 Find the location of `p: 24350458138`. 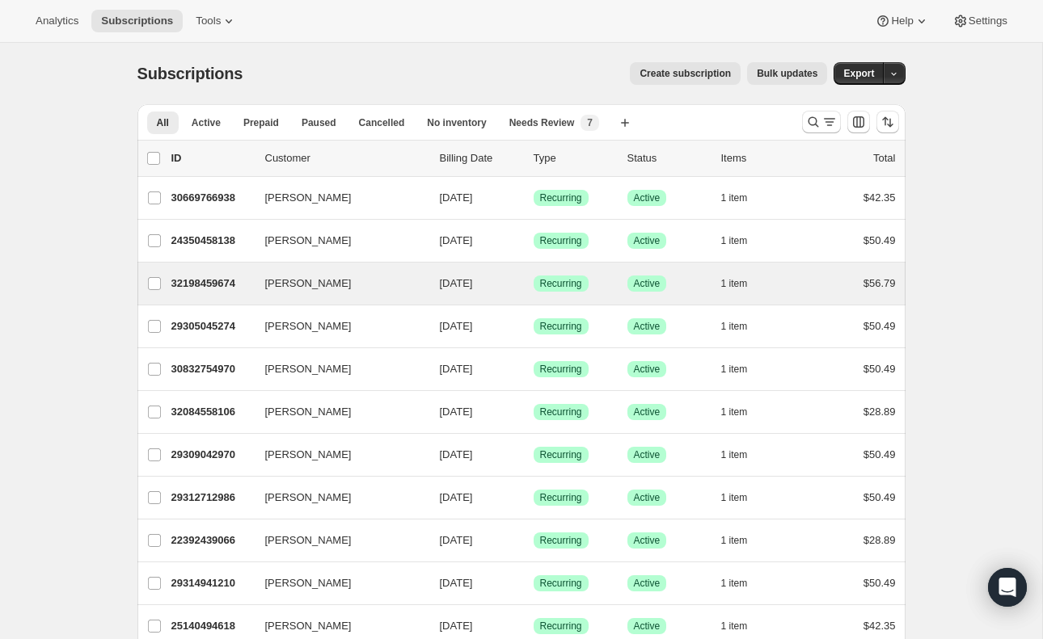

p: 24350458138 is located at coordinates (212, 241).